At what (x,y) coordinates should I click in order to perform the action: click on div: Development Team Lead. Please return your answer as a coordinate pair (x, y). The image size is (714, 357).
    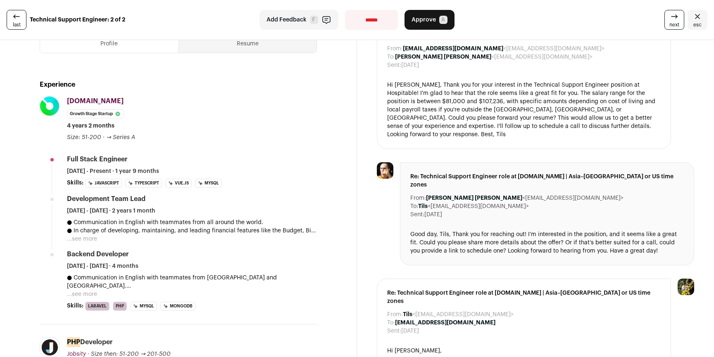
    Looking at the image, I should click on (106, 199).